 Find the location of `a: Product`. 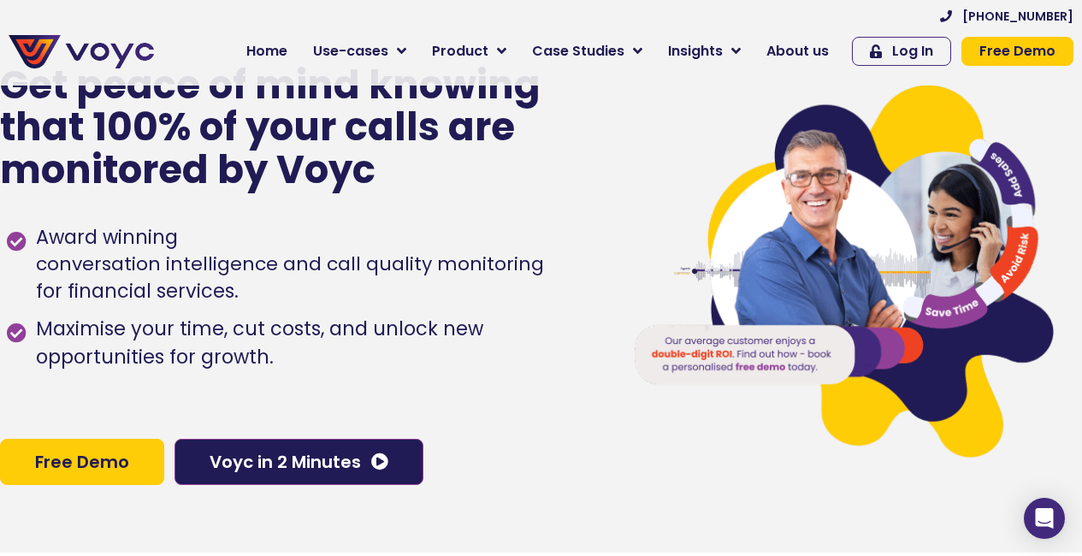

a: Product is located at coordinates (469, 51).